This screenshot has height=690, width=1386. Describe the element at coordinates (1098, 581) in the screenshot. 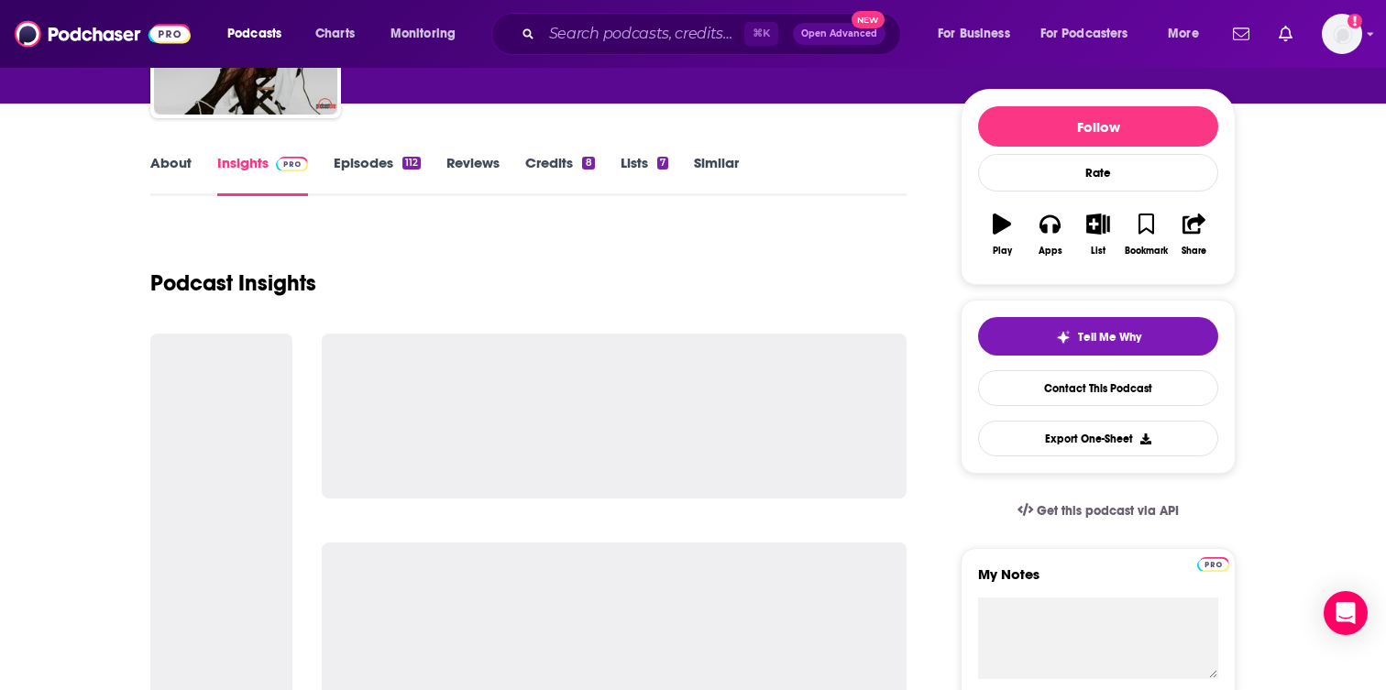

I see `label: My Notes` at that location.